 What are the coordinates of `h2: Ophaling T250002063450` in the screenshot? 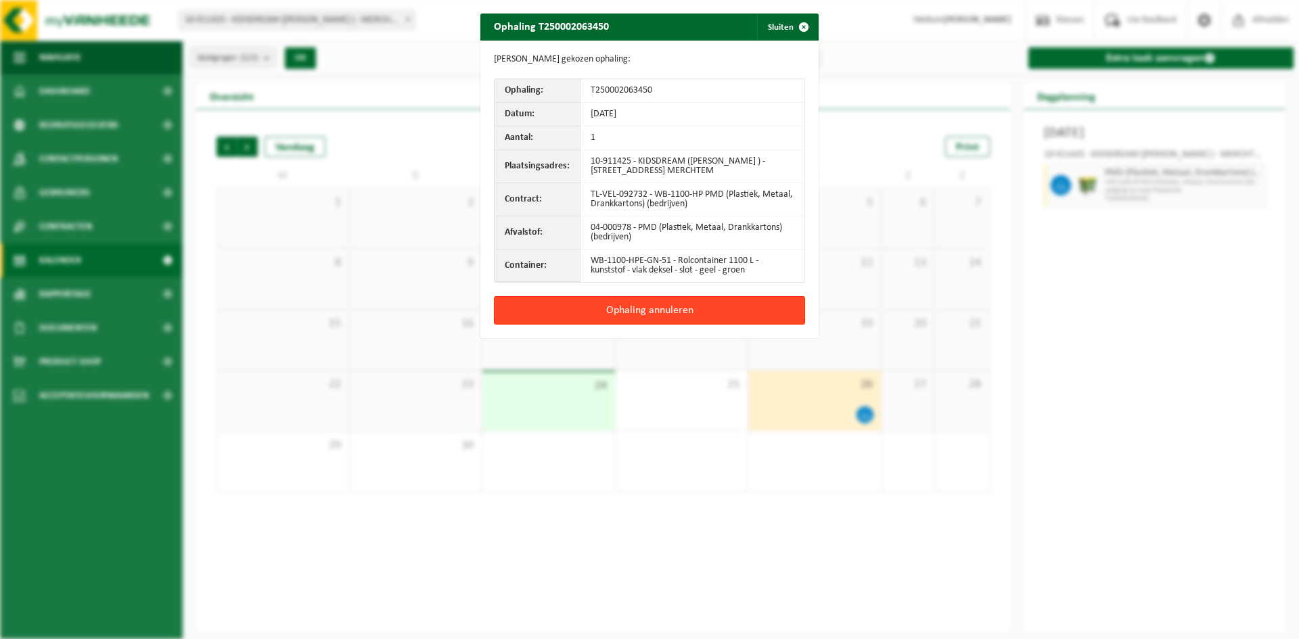 It's located at (551, 26).